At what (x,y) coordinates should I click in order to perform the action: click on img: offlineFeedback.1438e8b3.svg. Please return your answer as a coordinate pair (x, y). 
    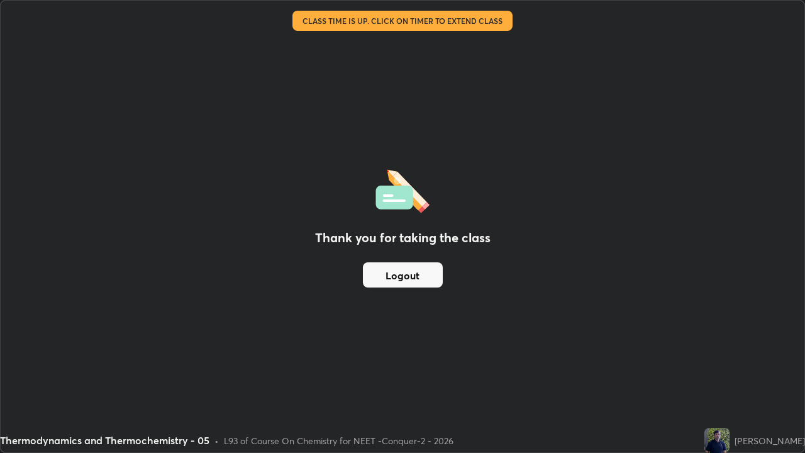
    Looking at the image, I should click on (402, 189).